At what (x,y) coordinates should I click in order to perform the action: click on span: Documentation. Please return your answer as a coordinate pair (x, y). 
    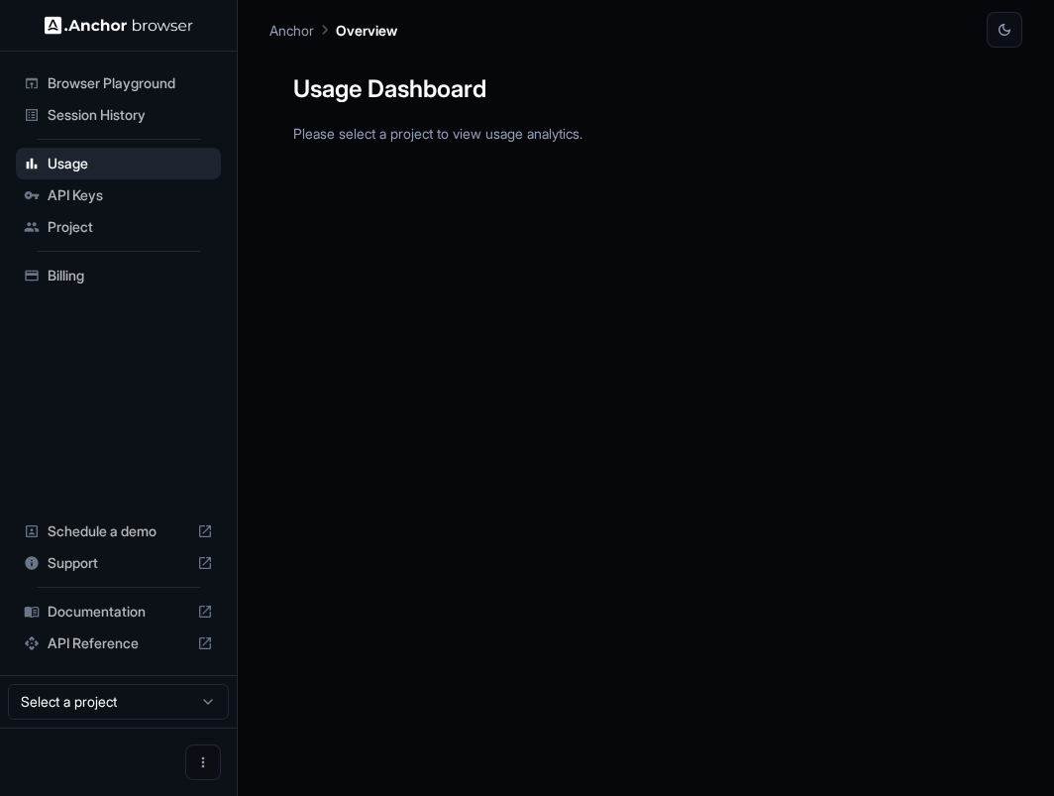
    Looking at the image, I should click on (118, 611).